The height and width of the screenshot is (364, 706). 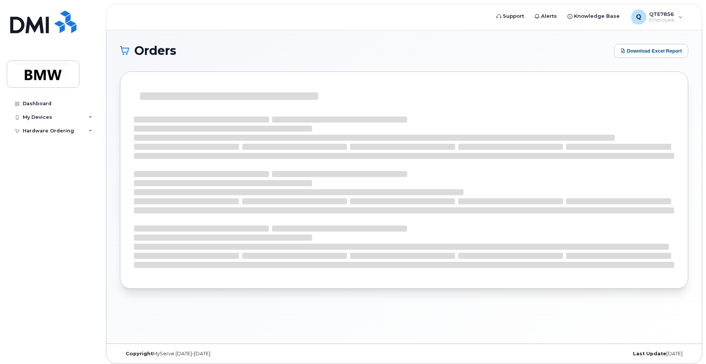 I want to click on span: Orders, so click(x=155, y=51).